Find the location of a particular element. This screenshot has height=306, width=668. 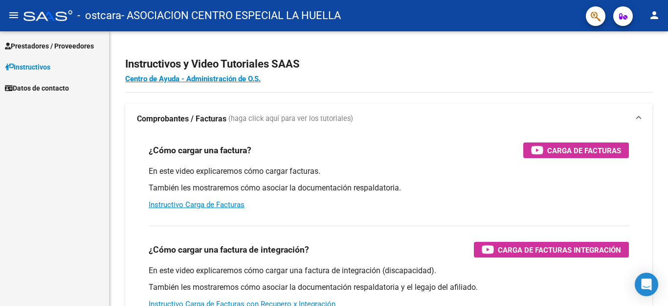

h2: Instructivos y Video Tutoriales SAAS is located at coordinates (389, 64).